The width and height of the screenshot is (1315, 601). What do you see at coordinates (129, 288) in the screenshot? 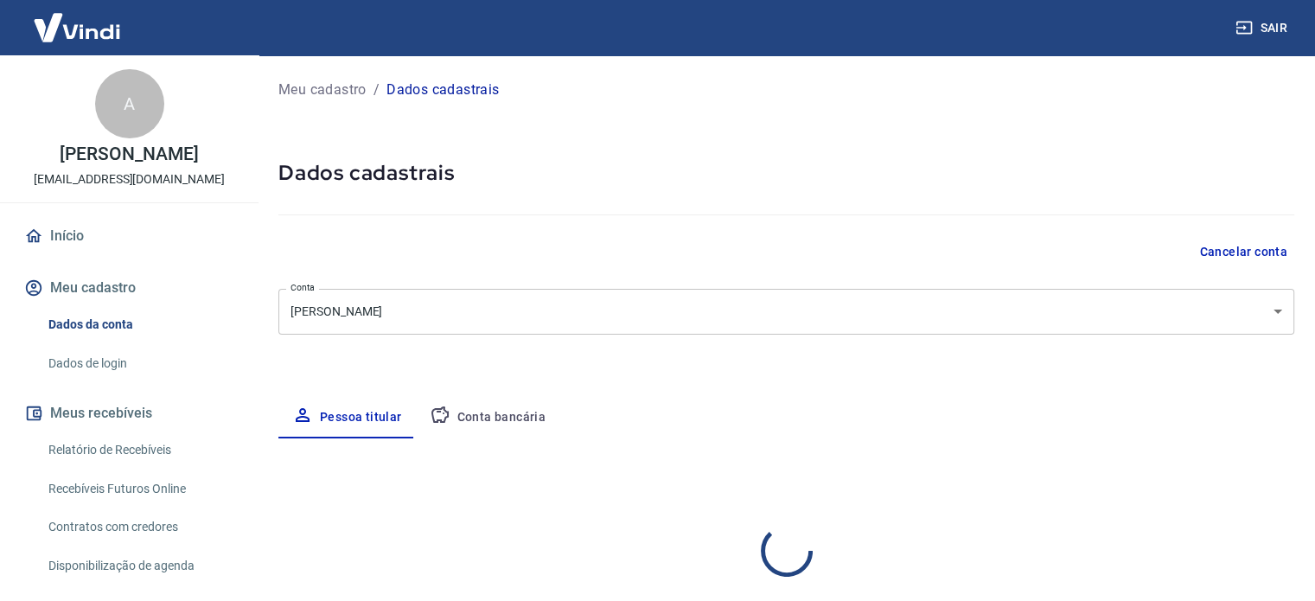
I see `button: Meu cadastro` at bounding box center [129, 288].